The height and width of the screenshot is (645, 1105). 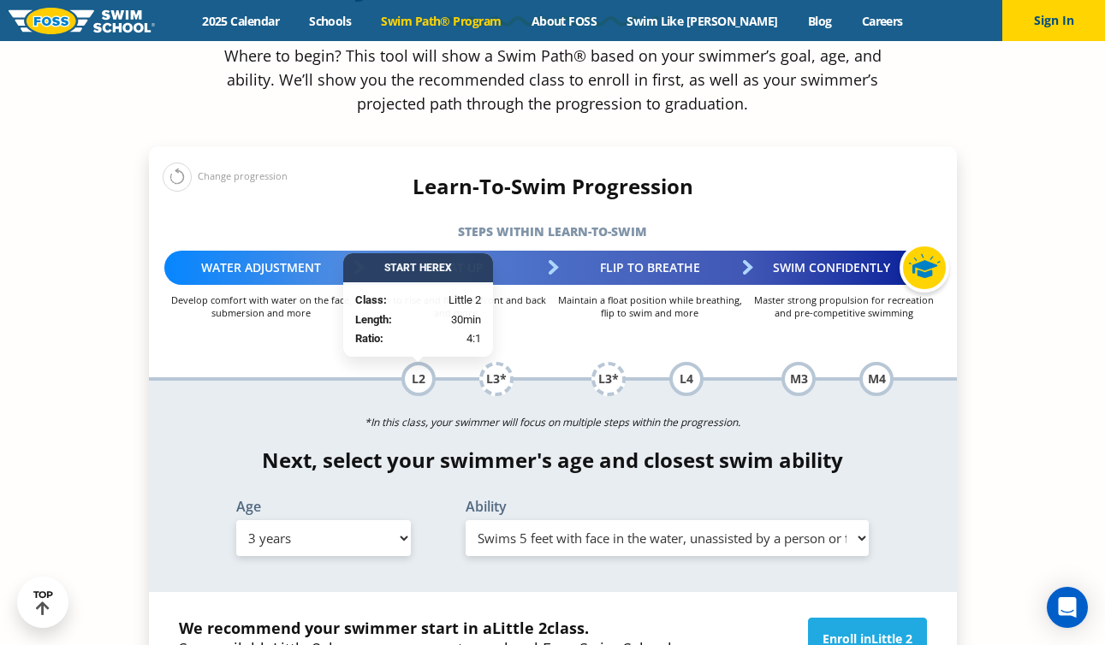 What do you see at coordinates (330, 21) in the screenshot?
I see `a: Schools` at bounding box center [330, 21].